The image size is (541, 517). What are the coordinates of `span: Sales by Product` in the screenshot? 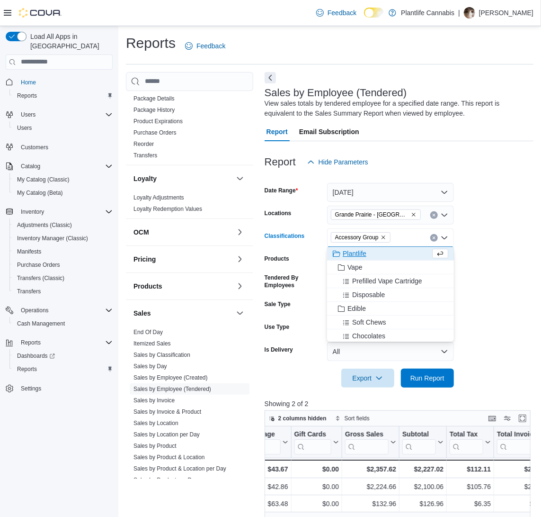 It's located at (155, 446).